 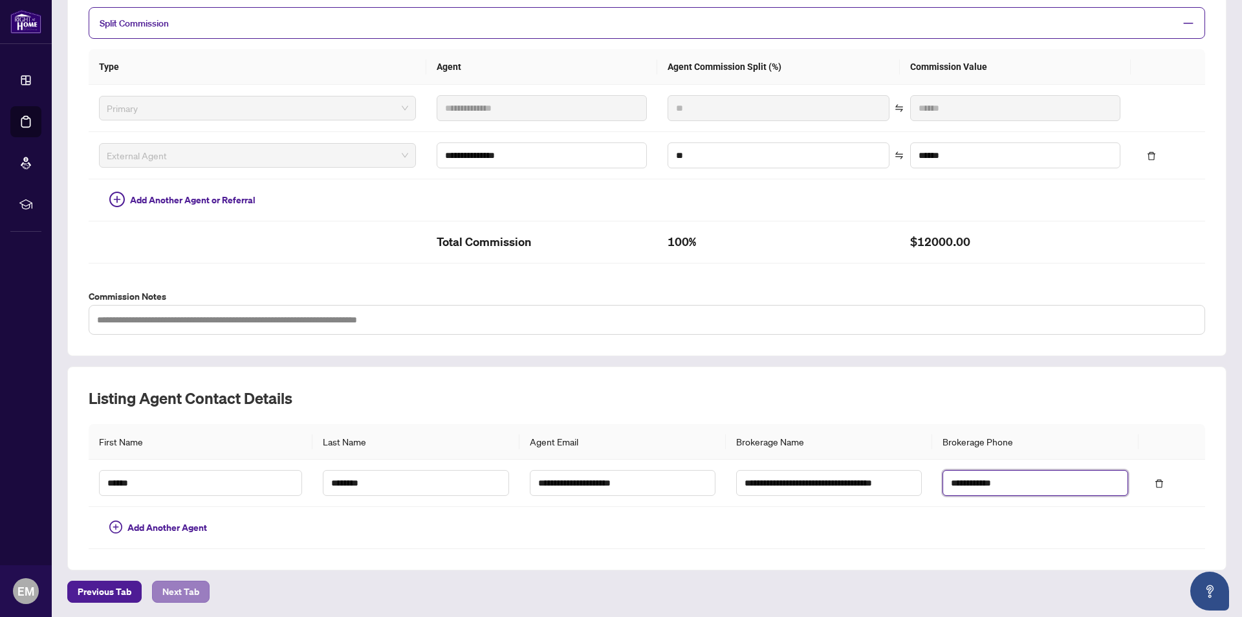 I want to click on h2: Total Commission, so click(x=542, y=242).